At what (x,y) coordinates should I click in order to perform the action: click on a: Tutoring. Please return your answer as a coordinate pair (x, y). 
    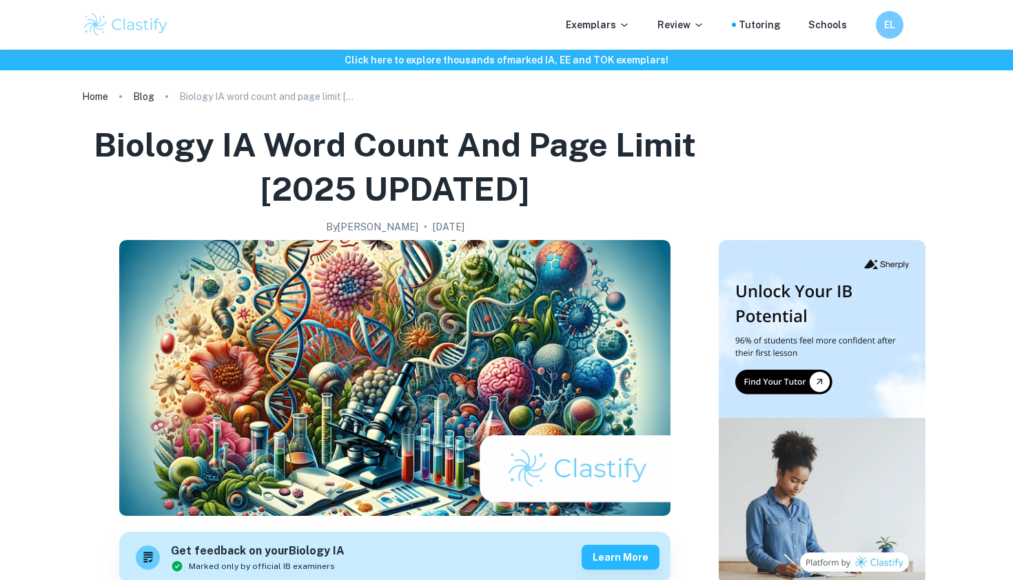
    Looking at the image, I should click on (759, 25).